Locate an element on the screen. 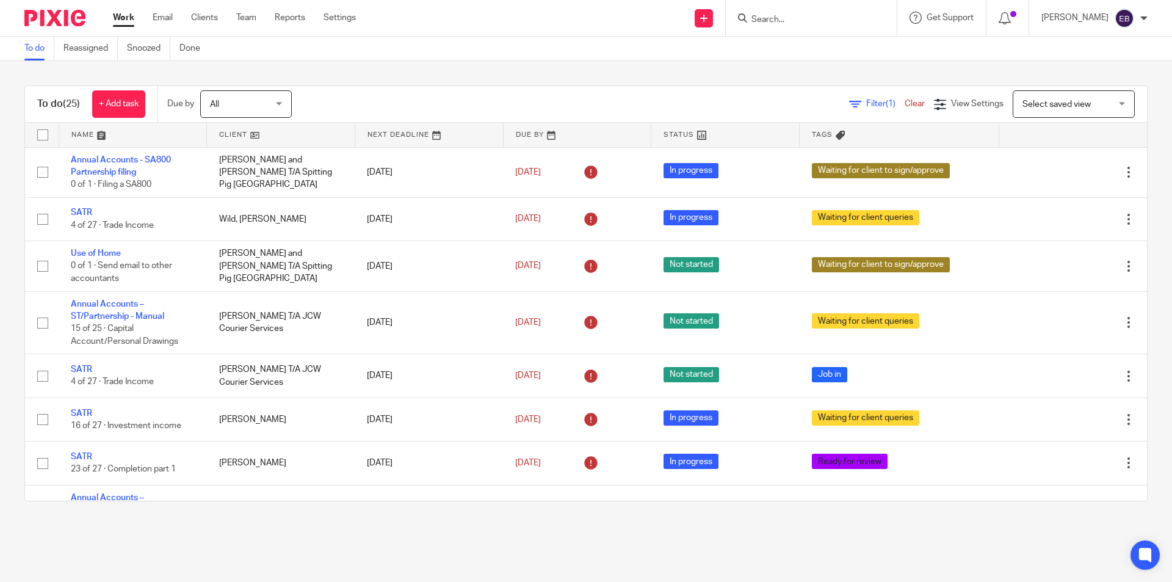  span: Job in is located at coordinates (829, 374).